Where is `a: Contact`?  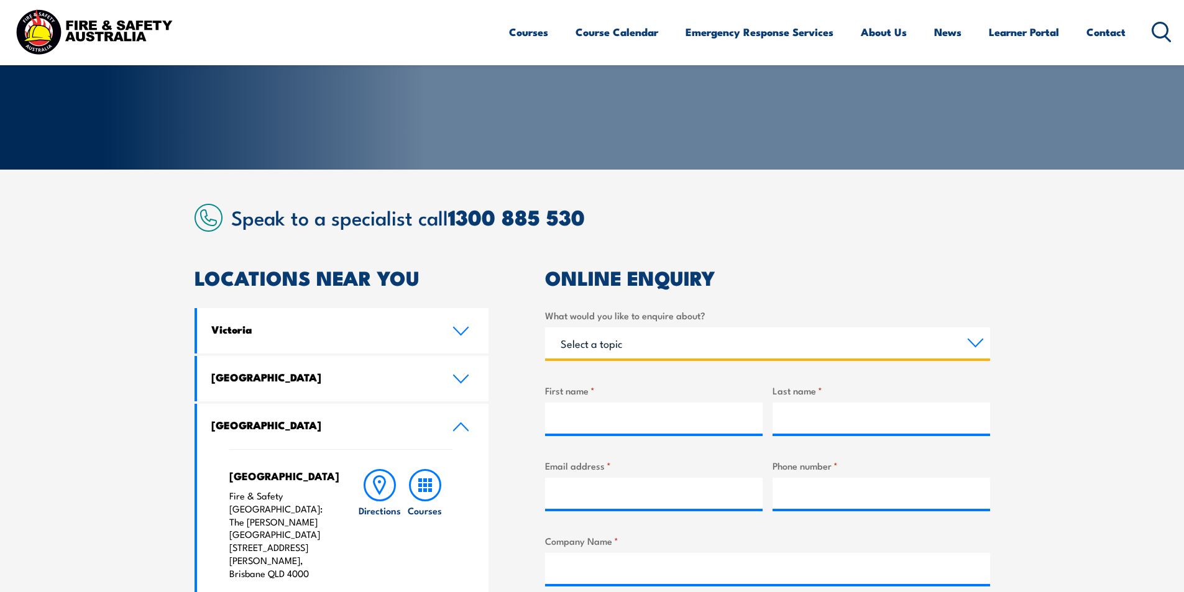
a: Contact is located at coordinates (1106, 32).